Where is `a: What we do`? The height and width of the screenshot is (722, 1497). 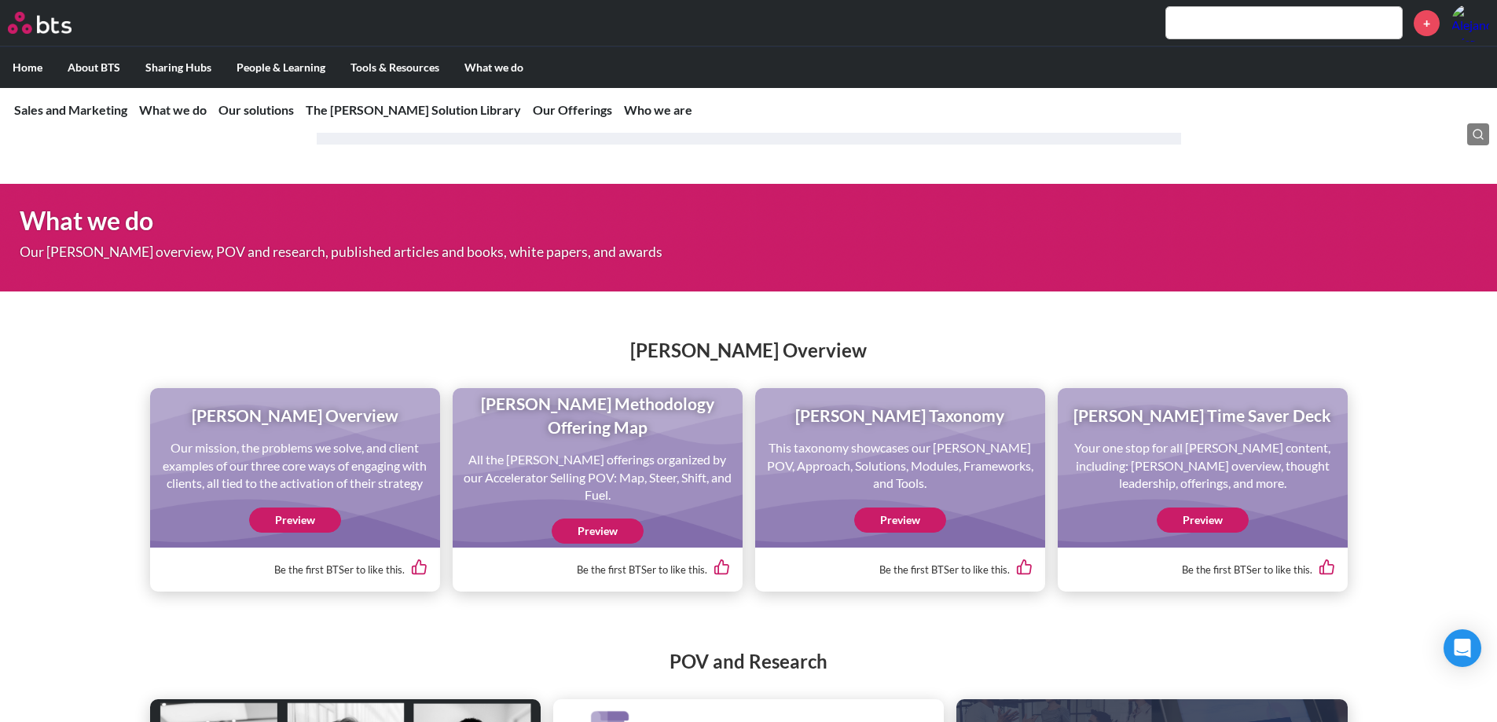 a: What we do is located at coordinates (173, 109).